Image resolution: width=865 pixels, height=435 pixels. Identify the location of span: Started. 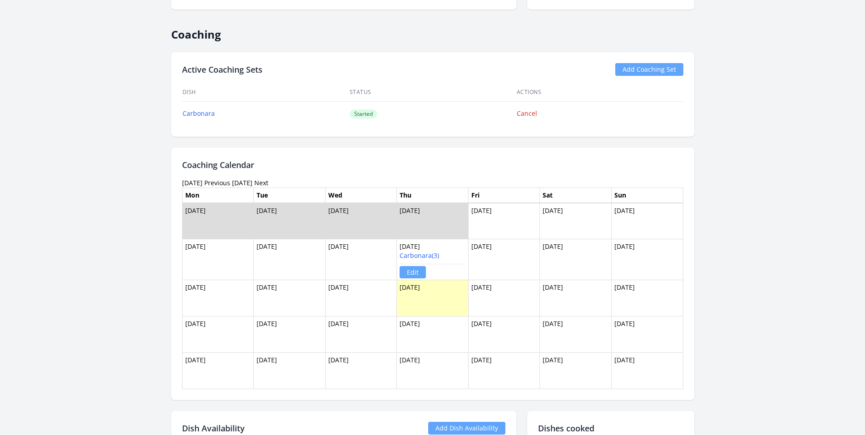
(363, 114).